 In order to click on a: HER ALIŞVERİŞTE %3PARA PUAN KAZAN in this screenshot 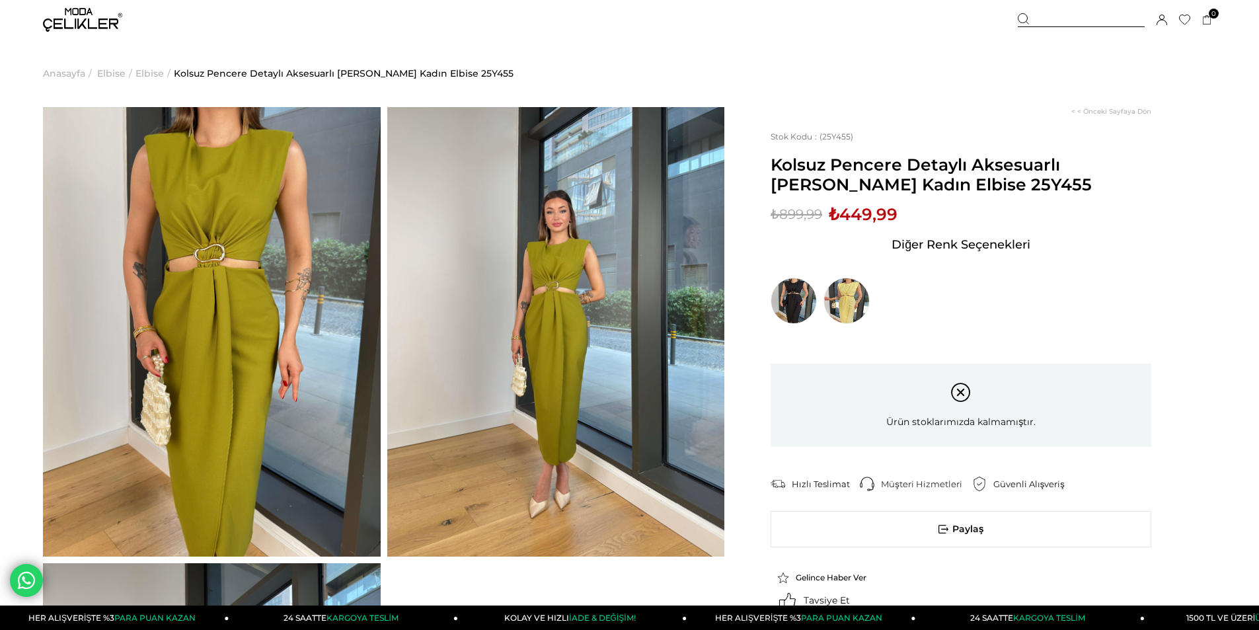, I will do `click(801, 617)`.